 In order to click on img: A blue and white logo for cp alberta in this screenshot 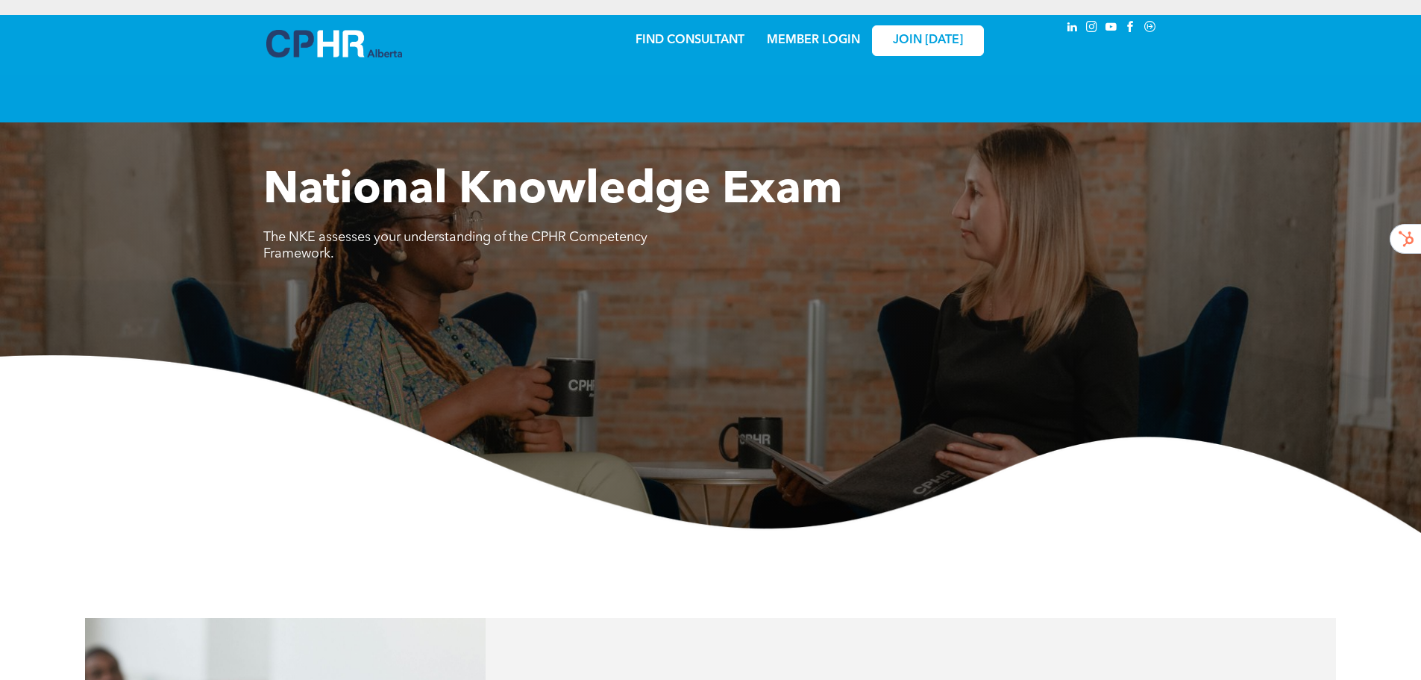, I will do `click(334, 43)`.